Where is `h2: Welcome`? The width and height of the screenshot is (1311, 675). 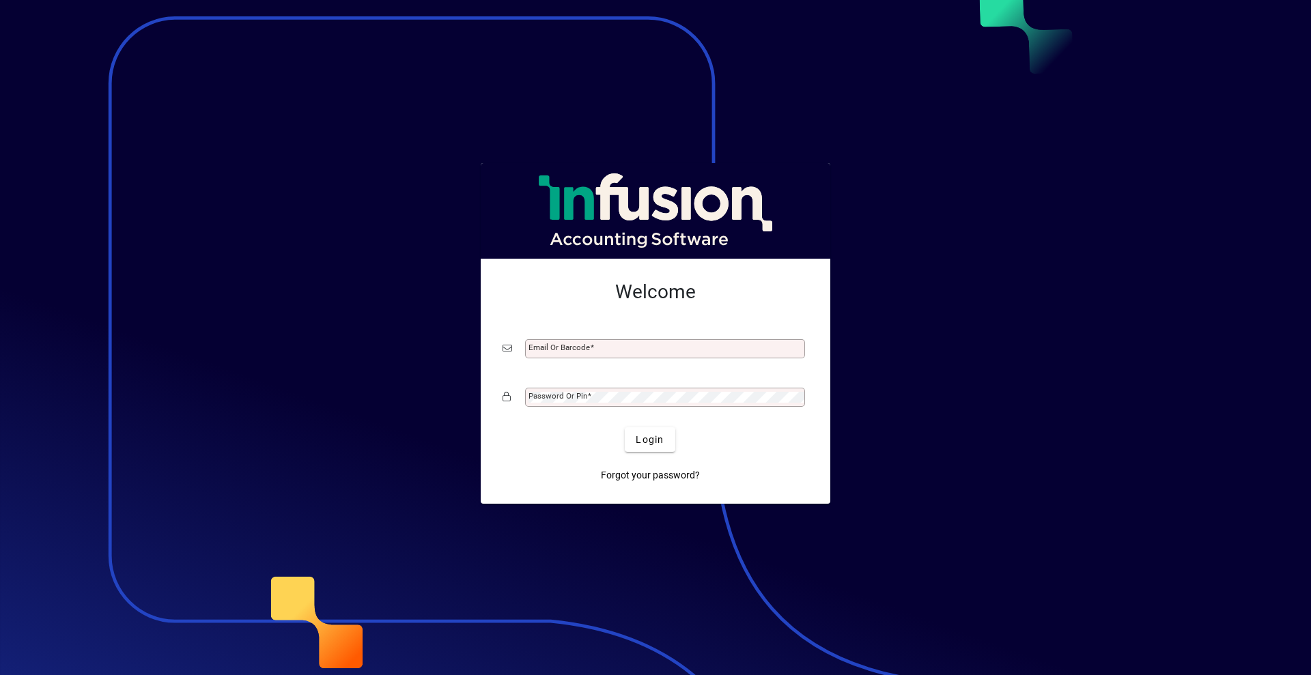
h2: Welcome is located at coordinates (656, 292).